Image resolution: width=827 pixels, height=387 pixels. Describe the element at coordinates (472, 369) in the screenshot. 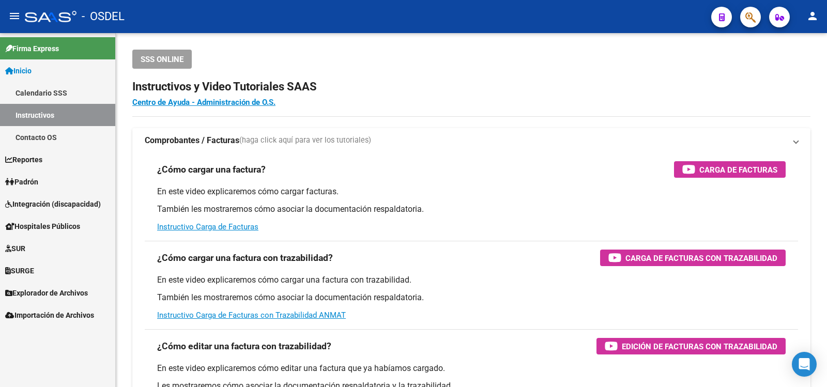

I see `p: En este video explicaremos cómo editar una factura que ya habíamos cargado.` at that location.